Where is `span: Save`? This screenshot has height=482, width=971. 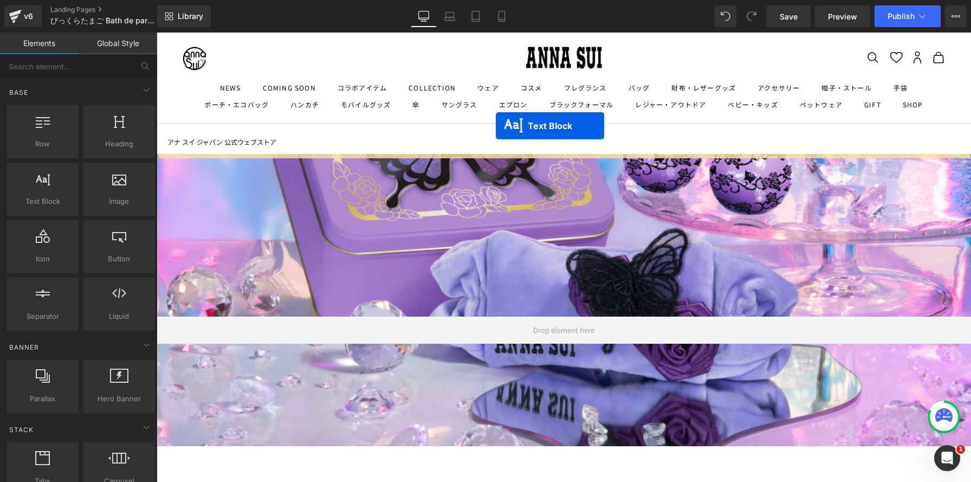
span: Save is located at coordinates (789, 16).